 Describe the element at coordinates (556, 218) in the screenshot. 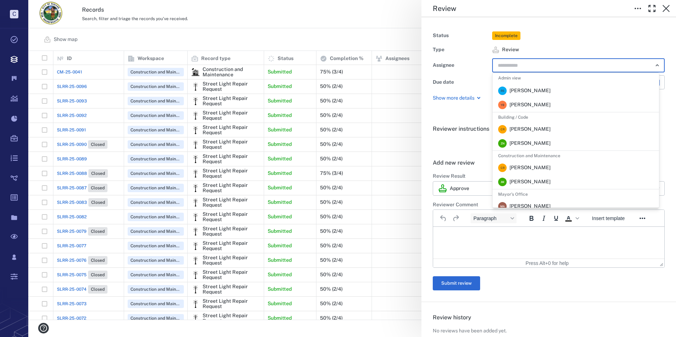

I see `button: Underline` at that location.